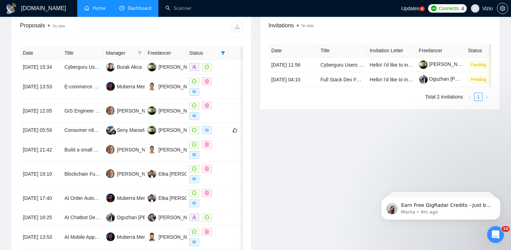  Describe the element at coordinates (126, 130) in the screenshot. I see `a: Consumer n8n wizard, AI agent builder and + edge surfer` at that location.